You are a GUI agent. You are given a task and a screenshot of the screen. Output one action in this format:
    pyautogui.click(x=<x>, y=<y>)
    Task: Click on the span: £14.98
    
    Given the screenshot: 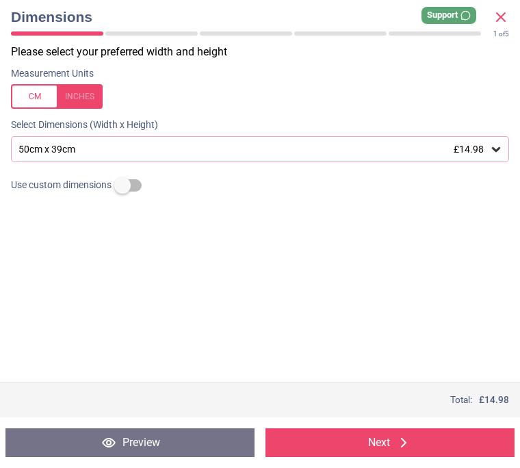 What is the action you would take?
    pyautogui.click(x=469, y=149)
    